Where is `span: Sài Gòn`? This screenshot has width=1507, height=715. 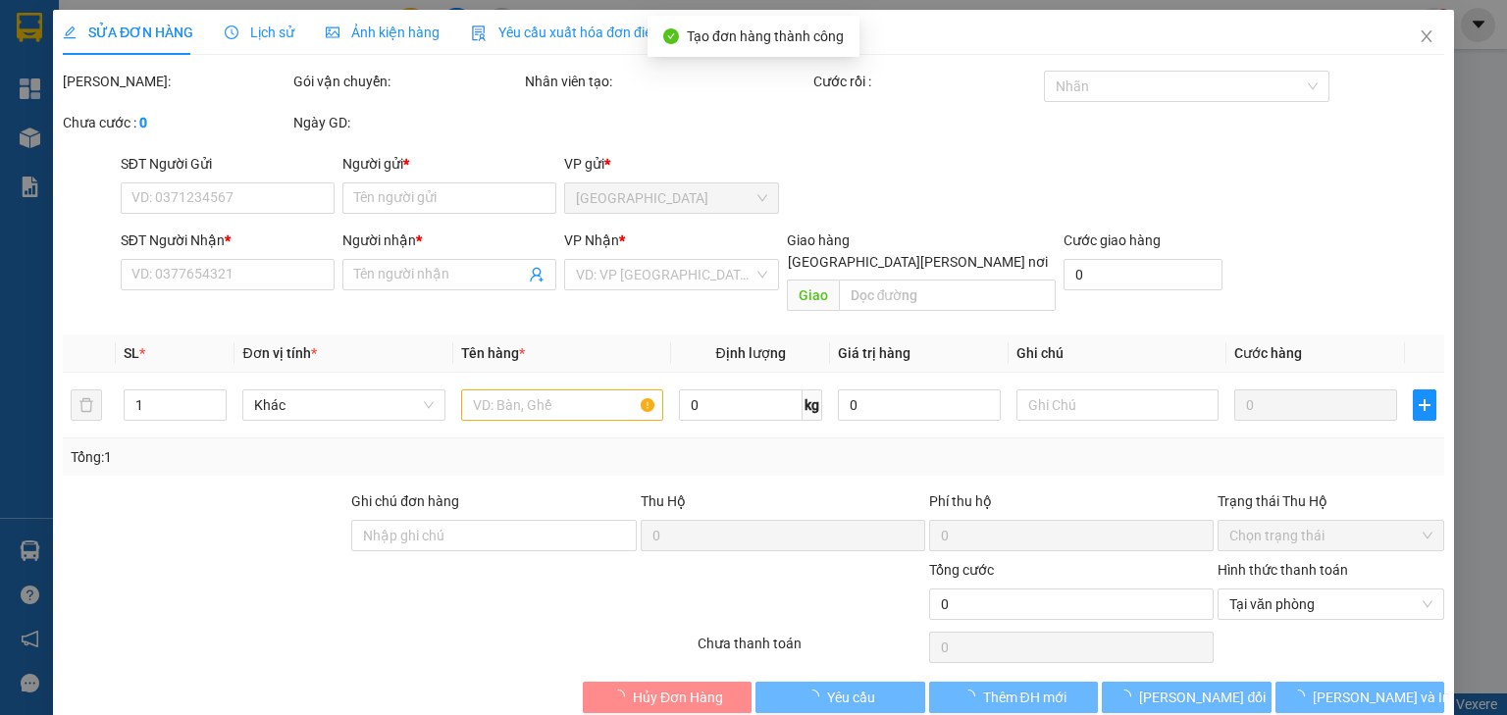 span: Sài Gòn is located at coordinates (671, 198).